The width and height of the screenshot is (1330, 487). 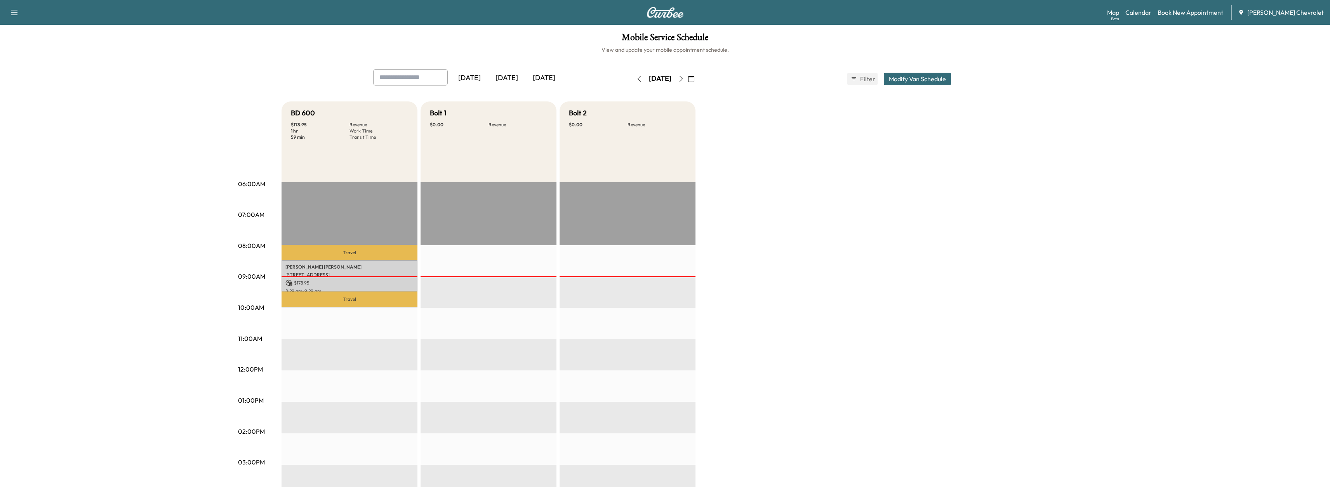 I want to click on div: Beta, so click(x=1115, y=19).